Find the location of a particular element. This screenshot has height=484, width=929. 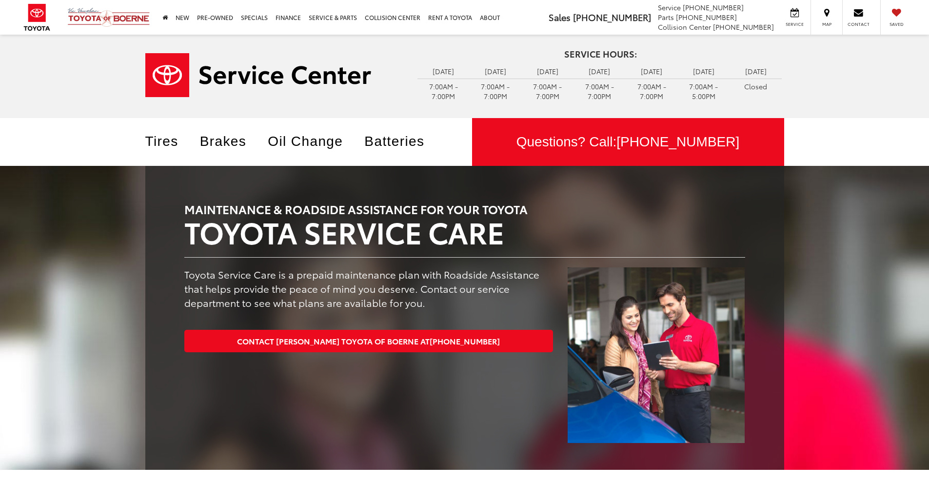

a: Service Center | Vic Vaughan Toyota of Boerne in Boerne TX is located at coordinates (274, 75).